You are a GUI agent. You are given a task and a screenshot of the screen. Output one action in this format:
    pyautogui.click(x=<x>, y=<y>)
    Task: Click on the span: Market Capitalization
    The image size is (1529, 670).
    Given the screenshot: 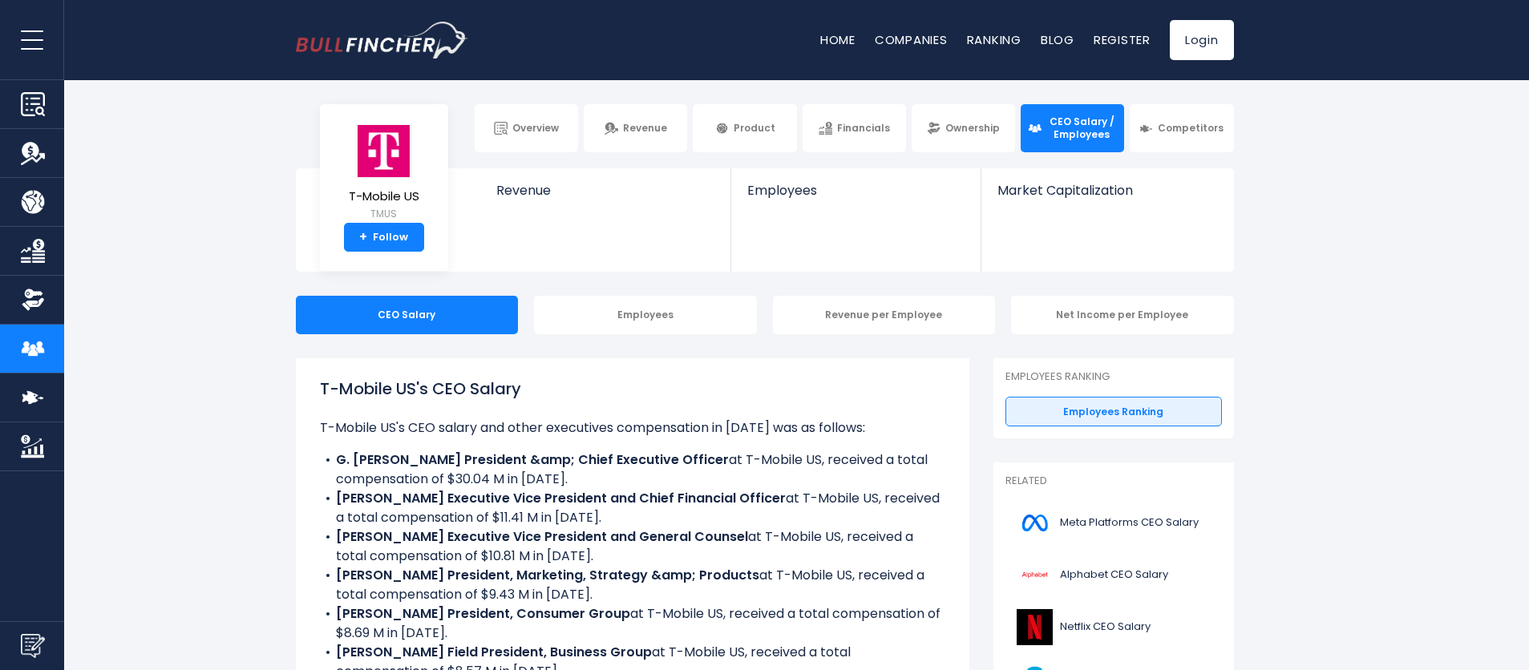 What is the action you would take?
    pyautogui.click(x=1106, y=190)
    